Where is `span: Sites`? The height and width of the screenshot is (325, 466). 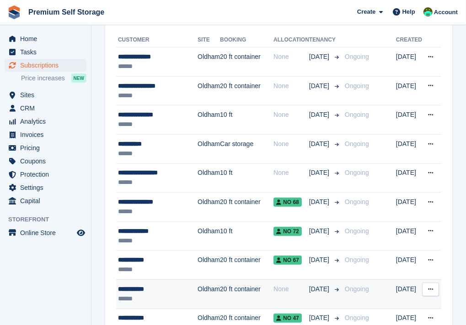 span: Sites is located at coordinates (48, 95).